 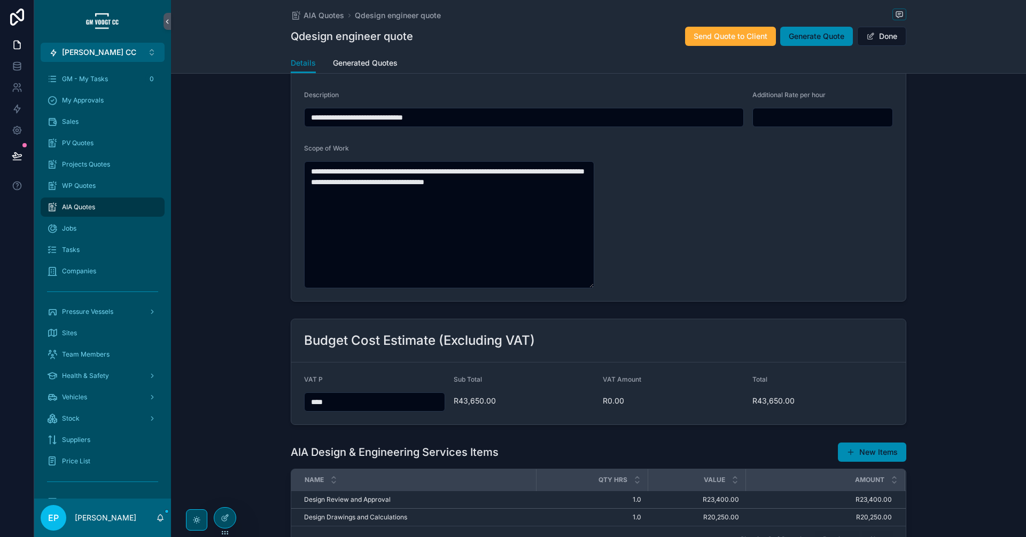 I want to click on span: GM - My Tasks, so click(x=85, y=79).